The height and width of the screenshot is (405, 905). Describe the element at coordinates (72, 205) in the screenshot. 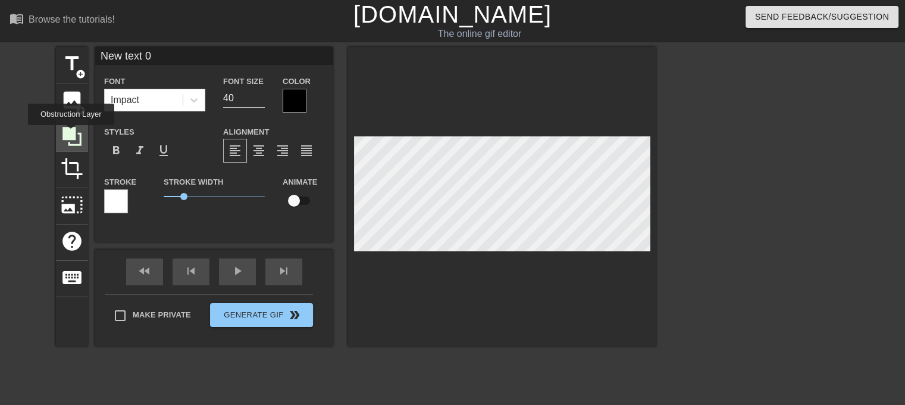

I see `span: photo_size_select_large` at that location.